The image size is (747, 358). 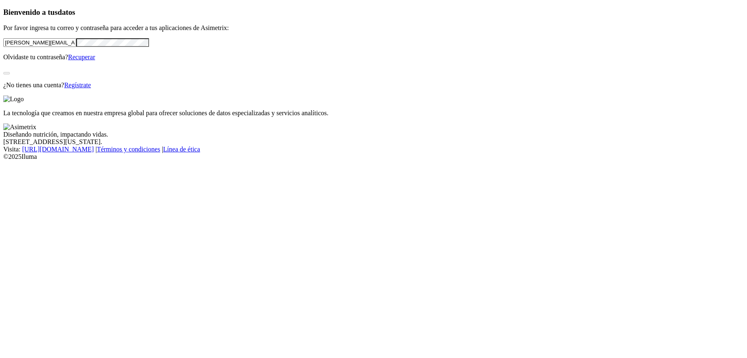 I want to click on p: ¿No tienes una cuenta?, so click(x=373, y=85).